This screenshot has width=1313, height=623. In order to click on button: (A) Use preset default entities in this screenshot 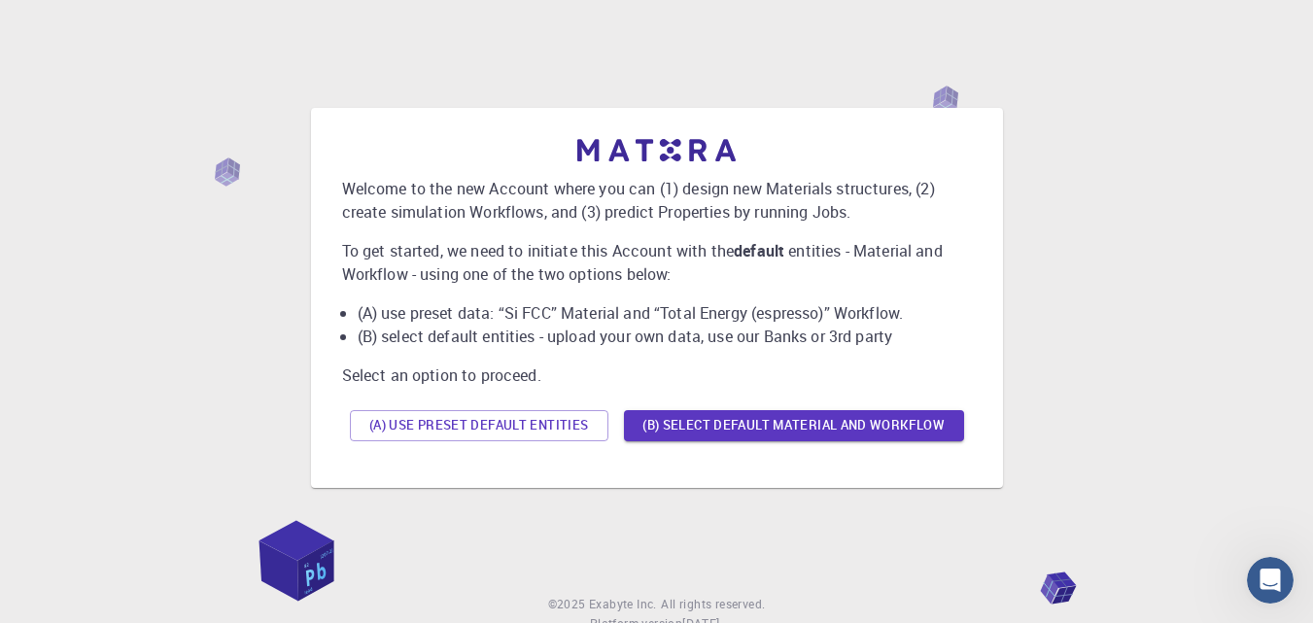, I will do `click(479, 426)`.